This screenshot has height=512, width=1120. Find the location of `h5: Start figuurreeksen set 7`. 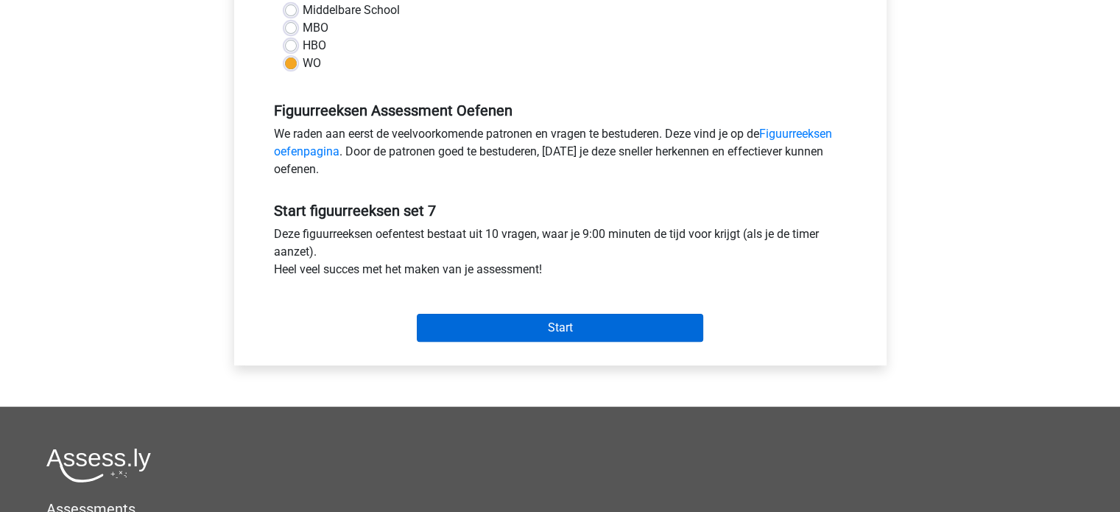

h5: Start figuurreeksen set 7 is located at coordinates (560, 211).